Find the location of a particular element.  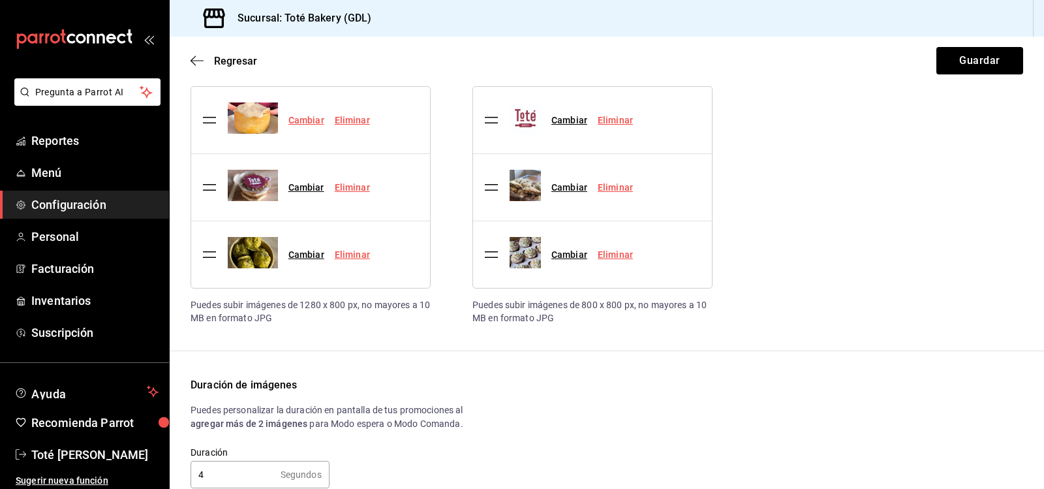

span: Pregunta a Parrot AI is located at coordinates (87, 92).